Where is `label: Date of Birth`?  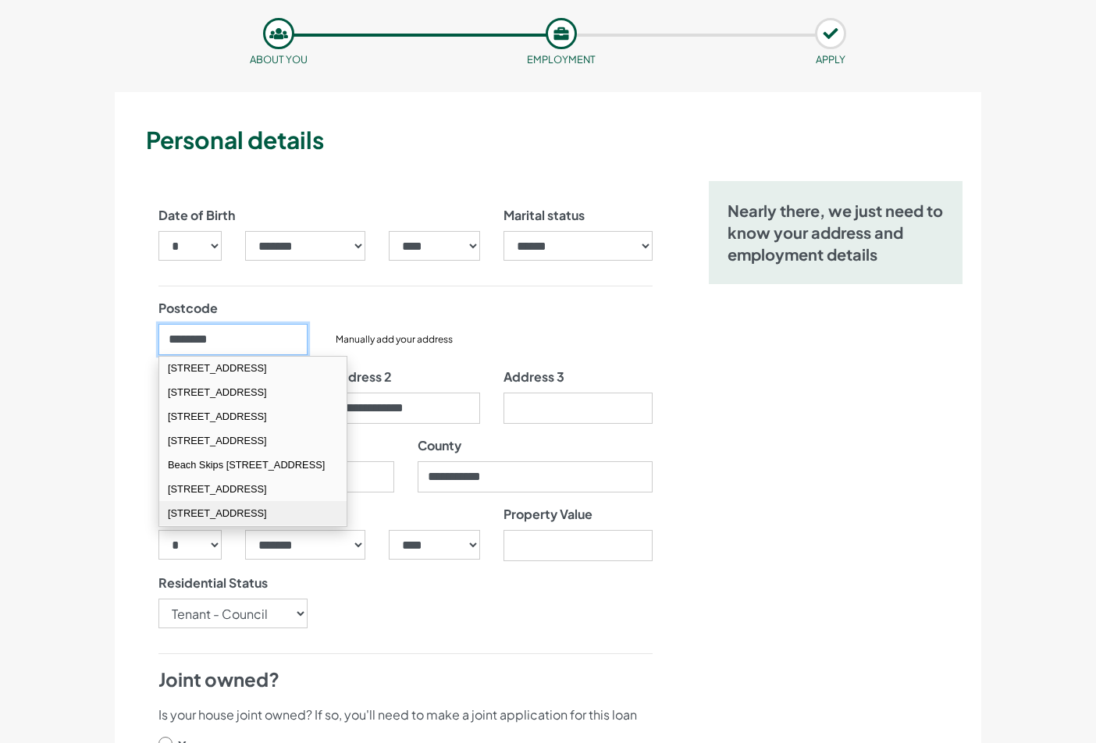 label: Date of Birth is located at coordinates (197, 215).